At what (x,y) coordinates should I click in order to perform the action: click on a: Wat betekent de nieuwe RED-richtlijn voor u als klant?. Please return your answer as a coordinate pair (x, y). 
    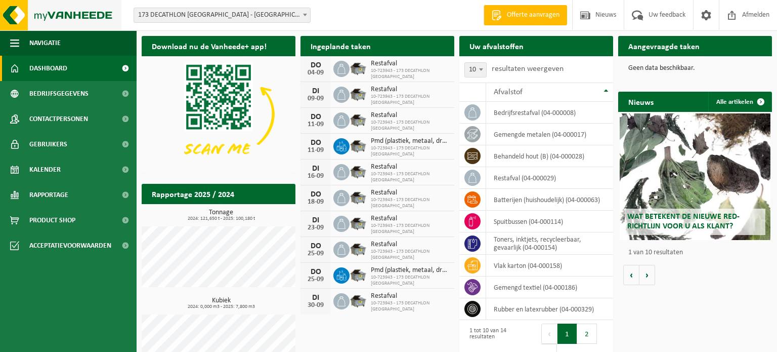
    Looking at the image, I should click on (695, 177).